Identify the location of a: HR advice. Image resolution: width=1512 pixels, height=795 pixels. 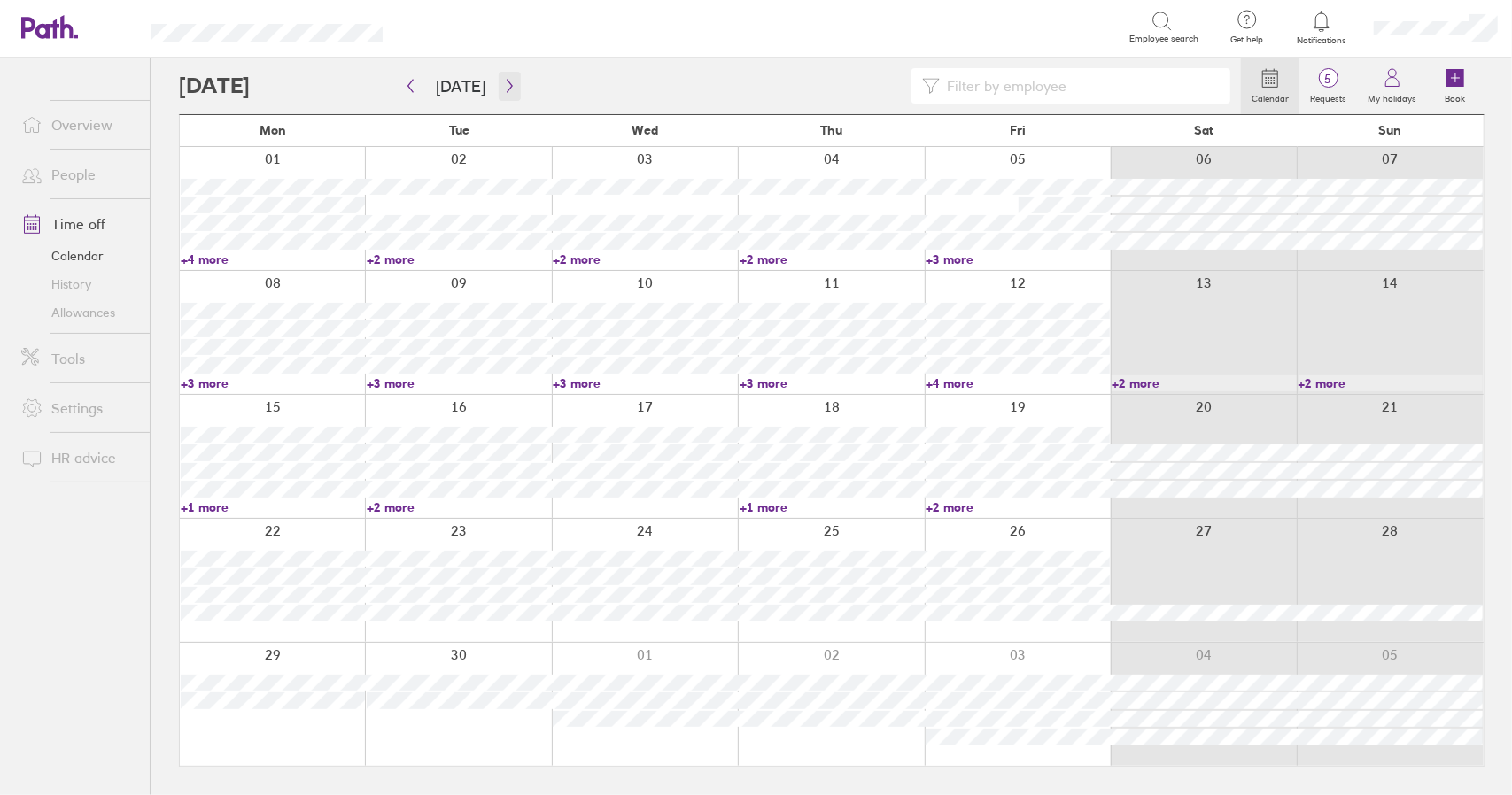
(78, 457).